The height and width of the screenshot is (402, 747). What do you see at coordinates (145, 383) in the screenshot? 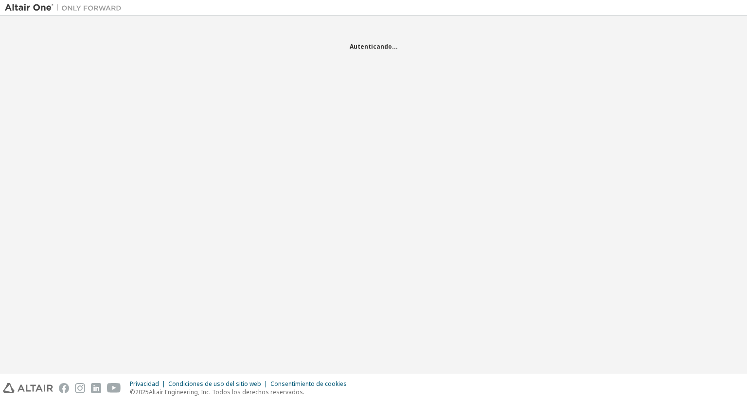
I see `font: Privacidad` at bounding box center [145, 383].